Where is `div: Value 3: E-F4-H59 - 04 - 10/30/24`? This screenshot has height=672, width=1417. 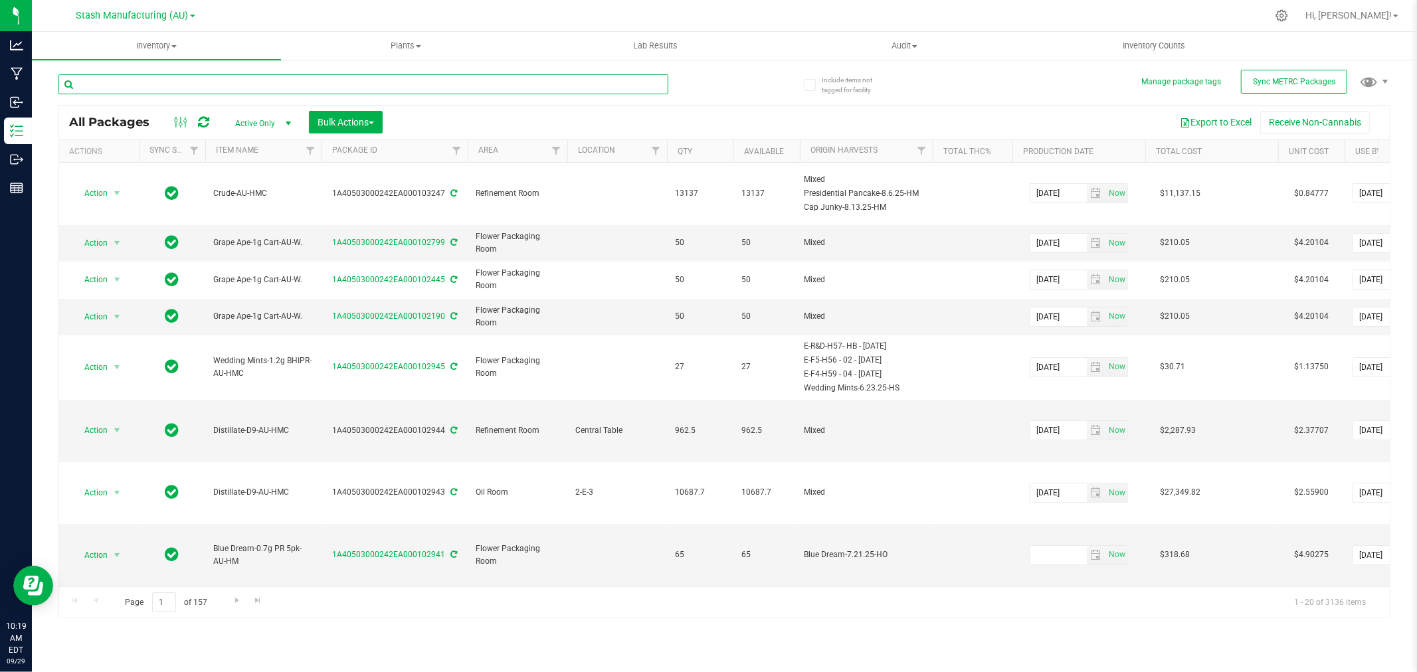 div: Value 3: E-F4-H59 - 04 - 10/30/24 is located at coordinates (866, 374).